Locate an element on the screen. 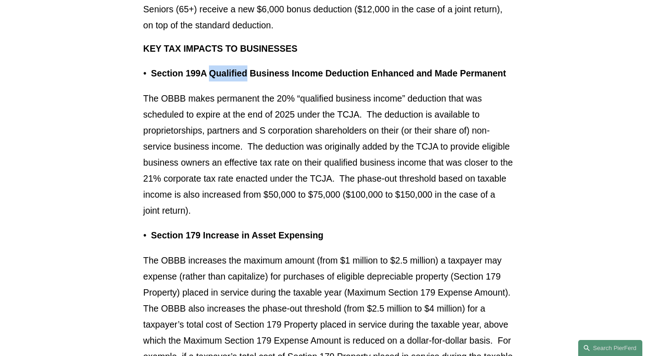 The height and width of the screenshot is (356, 657). p: Seniors (65+) receive a new $6,000 bonus deduction ($12,000 in the case of a joint return), on to... is located at coordinates (328, 17).